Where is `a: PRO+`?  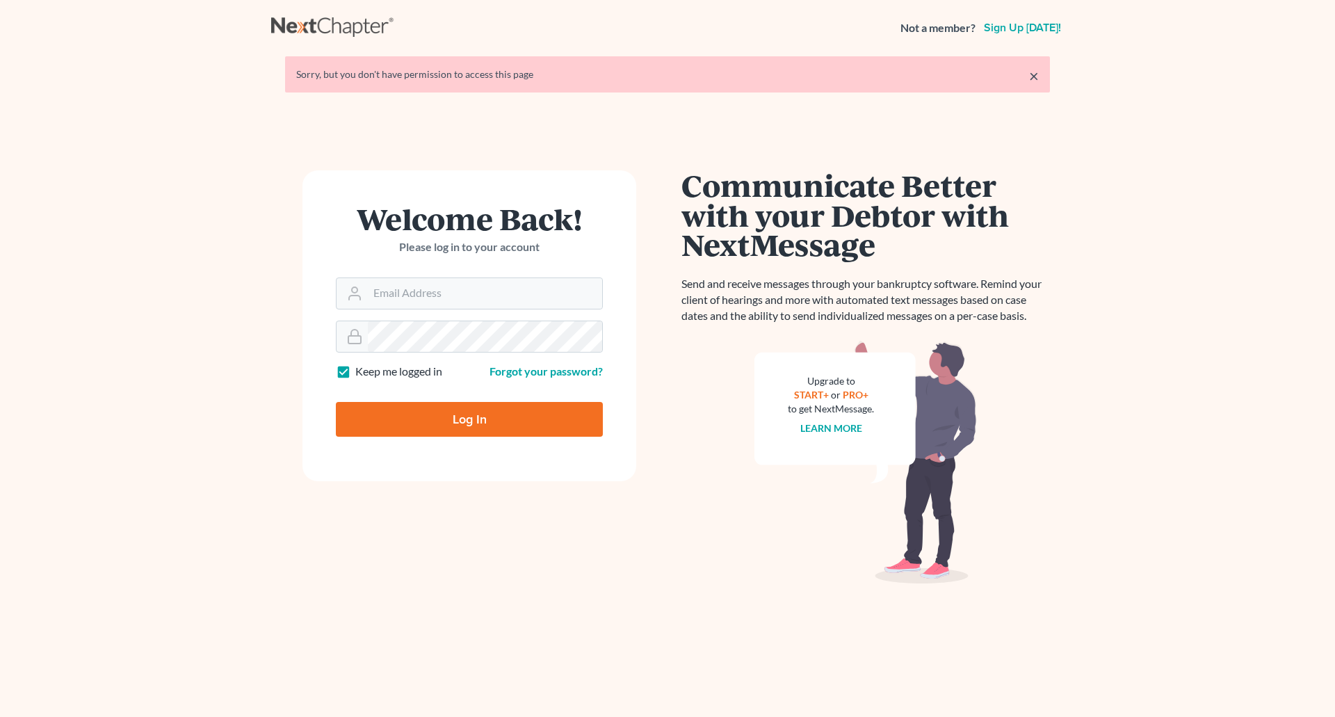 a: PRO+ is located at coordinates (855, 394).